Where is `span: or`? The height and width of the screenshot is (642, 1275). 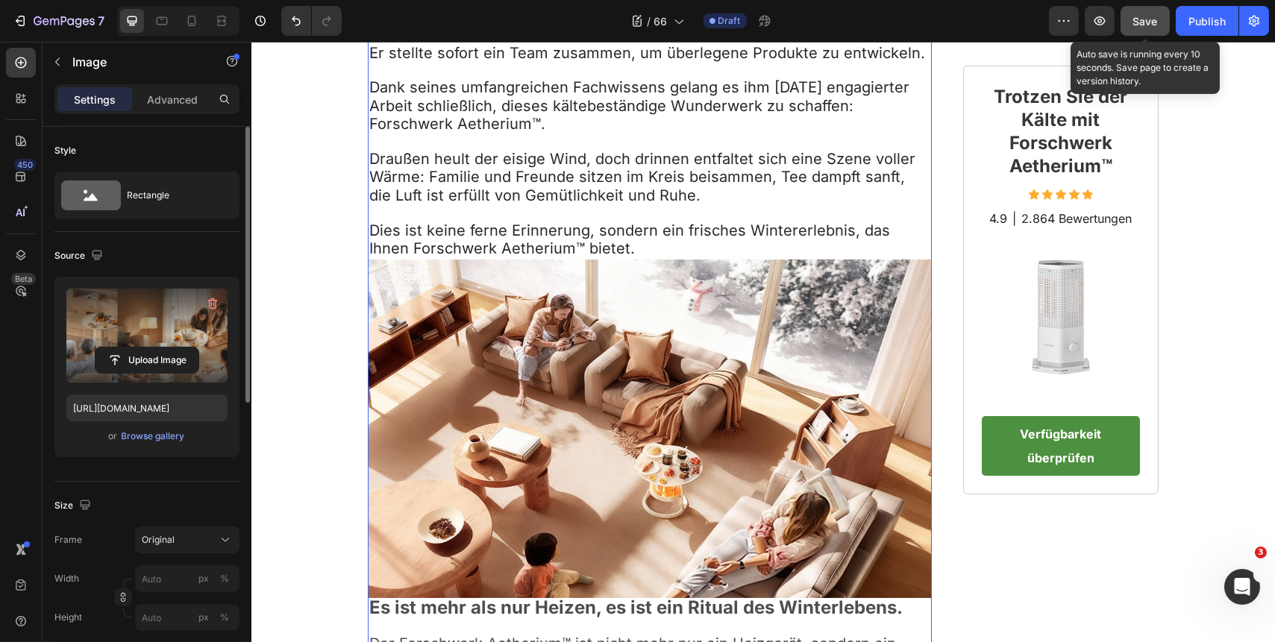
span: or is located at coordinates (113, 436).